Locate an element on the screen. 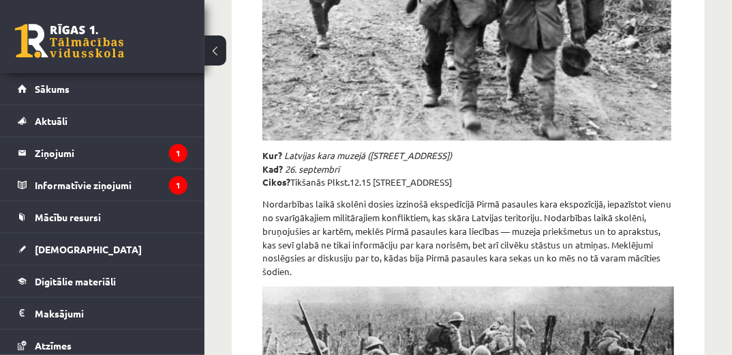  a: Maksājumi is located at coordinates (102, 313).